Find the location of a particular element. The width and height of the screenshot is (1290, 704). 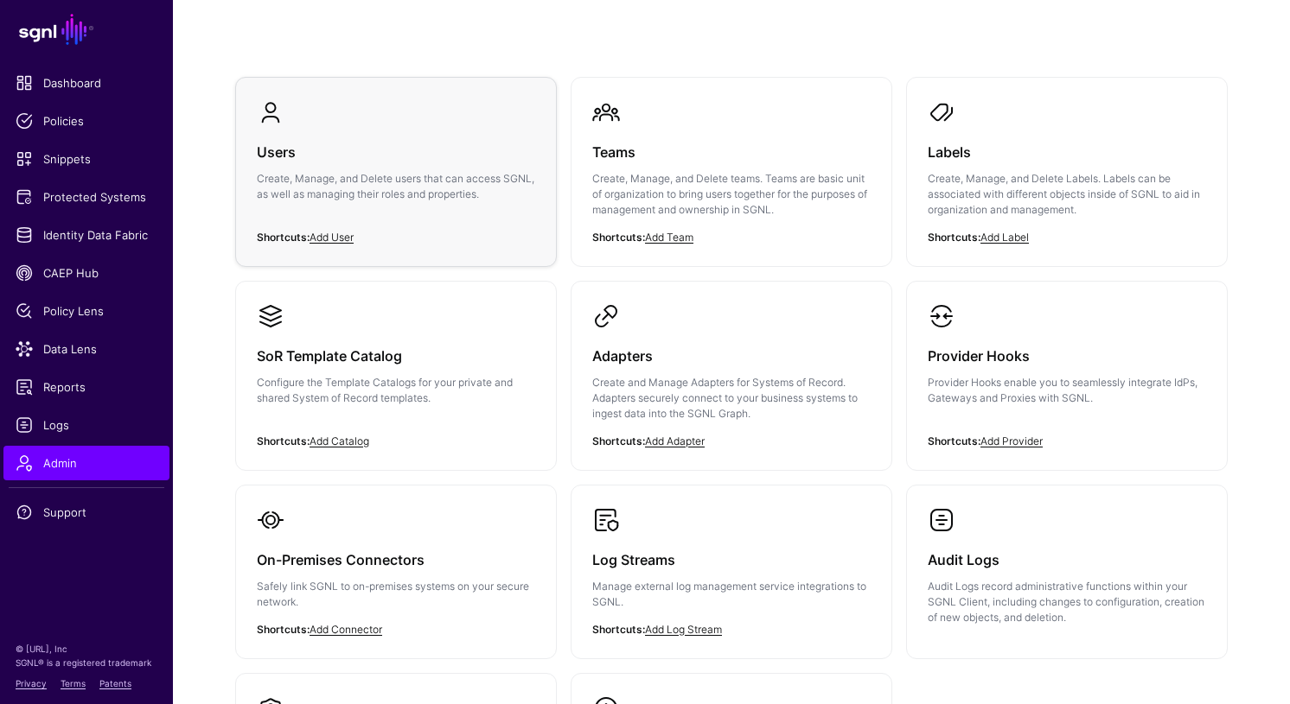

a: Add Adapter is located at coordinates (674, 441).